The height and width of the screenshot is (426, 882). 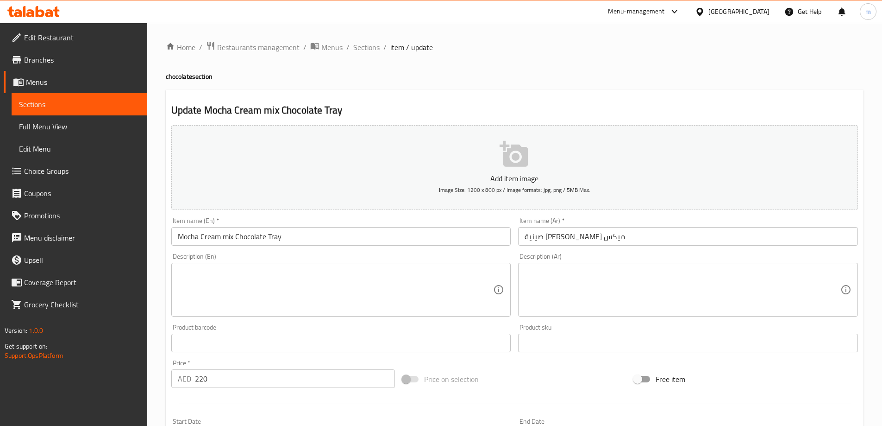 I want to click on input: Please enter product barcode, so click(x=341, y=343).